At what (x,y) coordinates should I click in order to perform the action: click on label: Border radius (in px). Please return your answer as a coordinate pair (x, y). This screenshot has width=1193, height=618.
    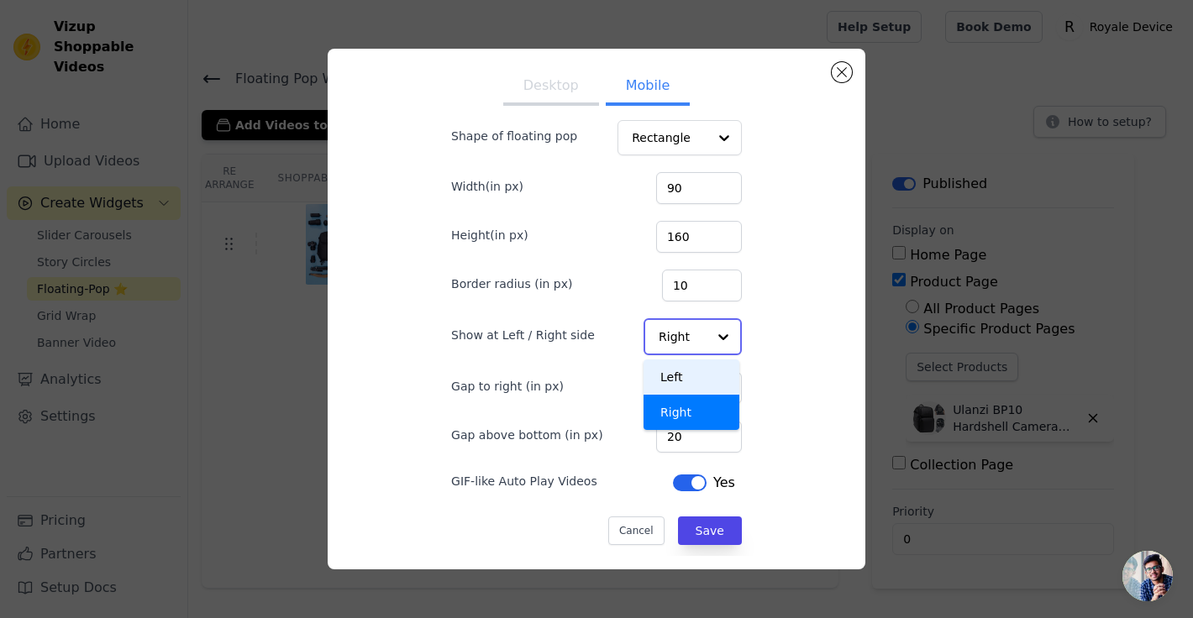
    Looking at the image, I should click on (512, 284).